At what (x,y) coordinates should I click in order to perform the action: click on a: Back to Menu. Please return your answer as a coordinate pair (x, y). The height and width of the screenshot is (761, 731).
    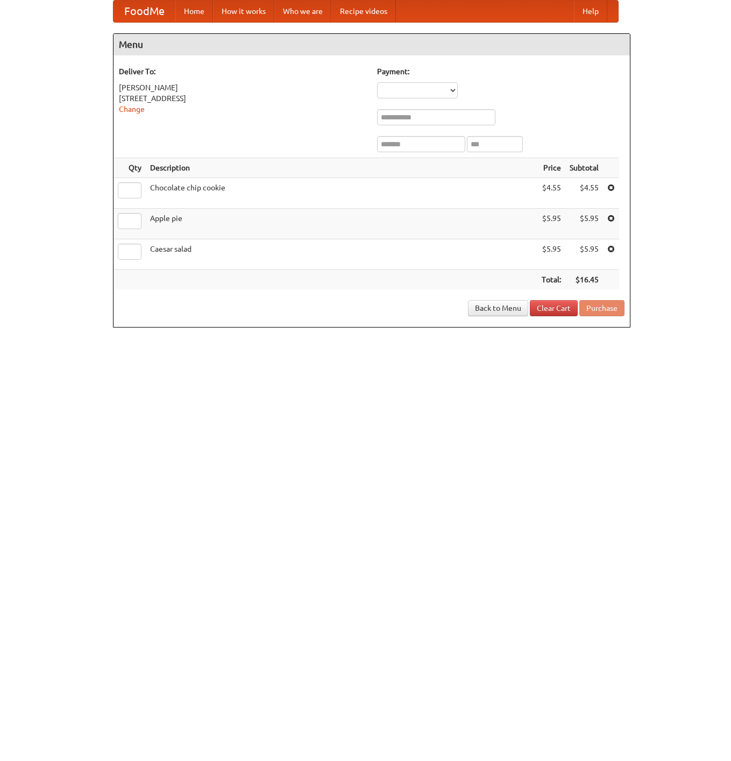
    Looking at the image, I should click on (498, 308).